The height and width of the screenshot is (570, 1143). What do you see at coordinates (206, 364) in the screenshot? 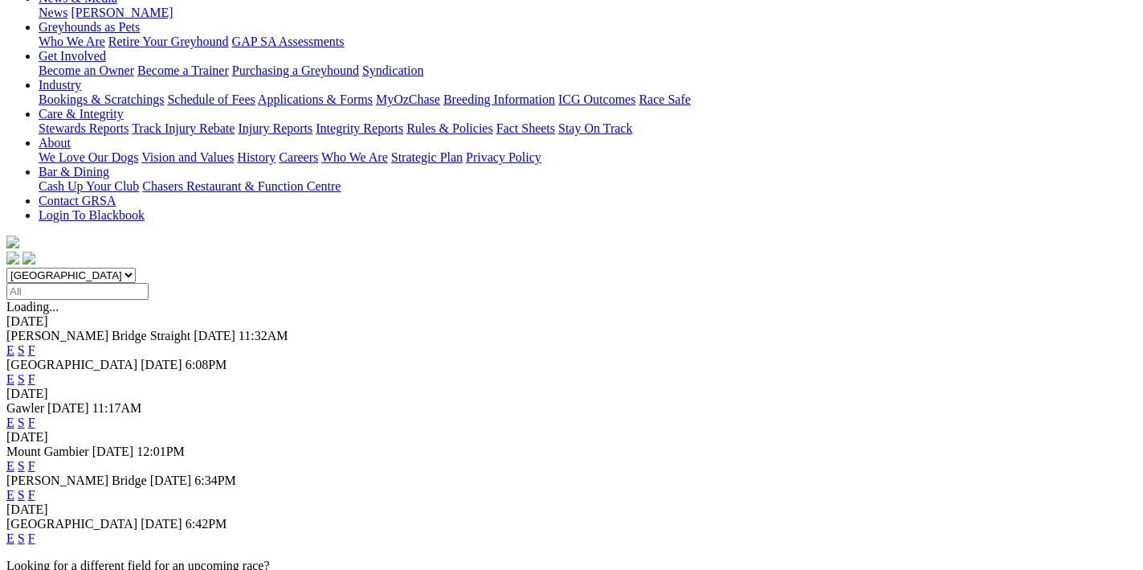
I see `span: 6:08PM` at bounding box center [206, 364].